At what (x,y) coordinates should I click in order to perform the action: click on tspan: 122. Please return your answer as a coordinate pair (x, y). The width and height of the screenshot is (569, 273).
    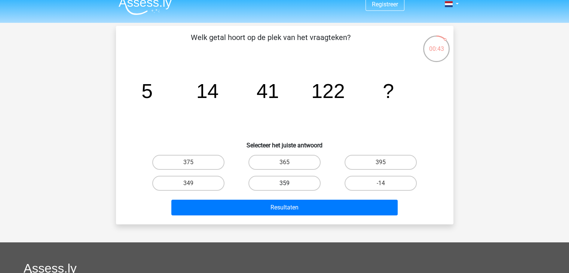
    Looking at the image, I should click on (328, 91).